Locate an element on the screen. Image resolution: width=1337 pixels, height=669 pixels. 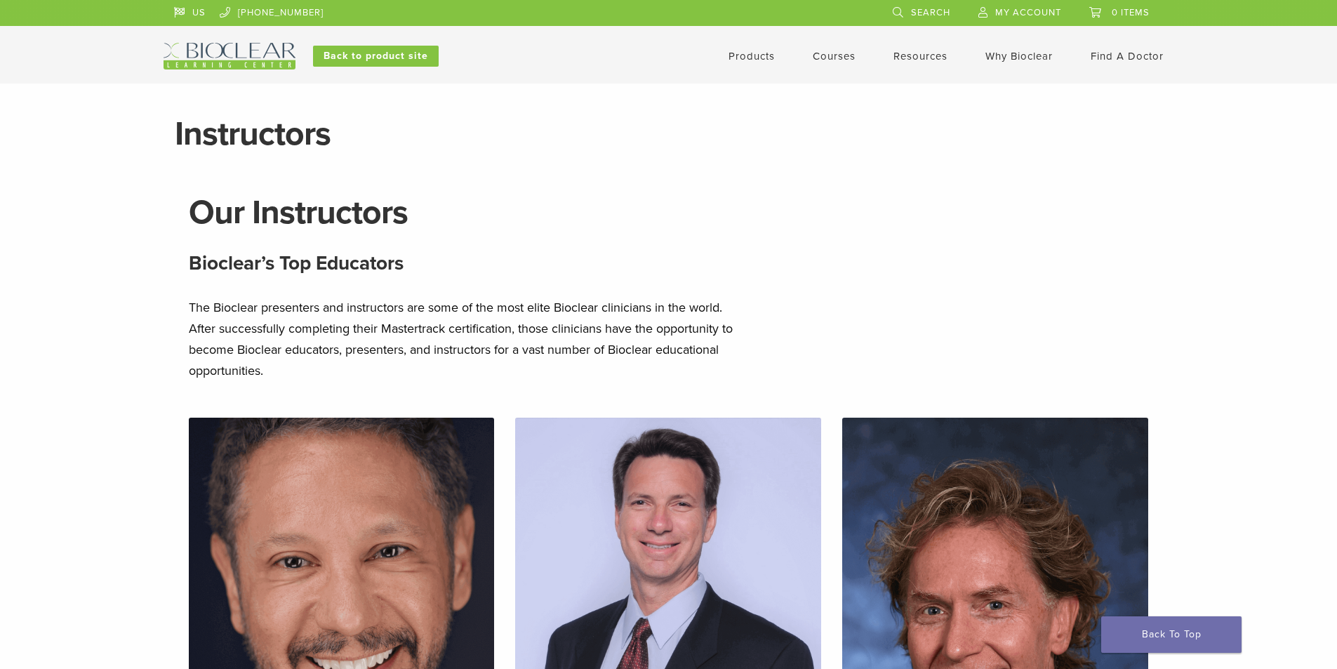
a: Why Bioclear is located at coordinates (1019, 56).